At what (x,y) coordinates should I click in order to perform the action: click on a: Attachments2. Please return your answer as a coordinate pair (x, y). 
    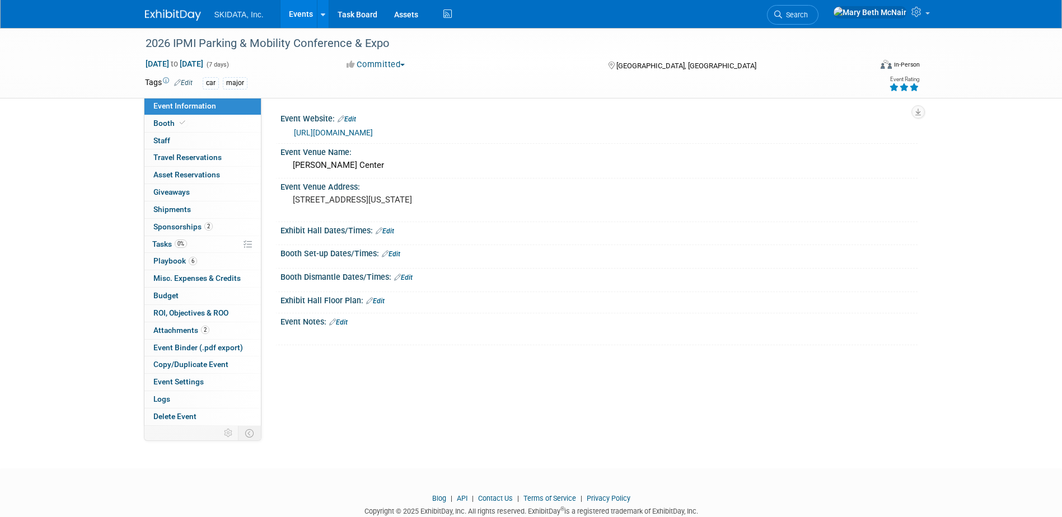
    Looking at the image, I should click on (203, 331).